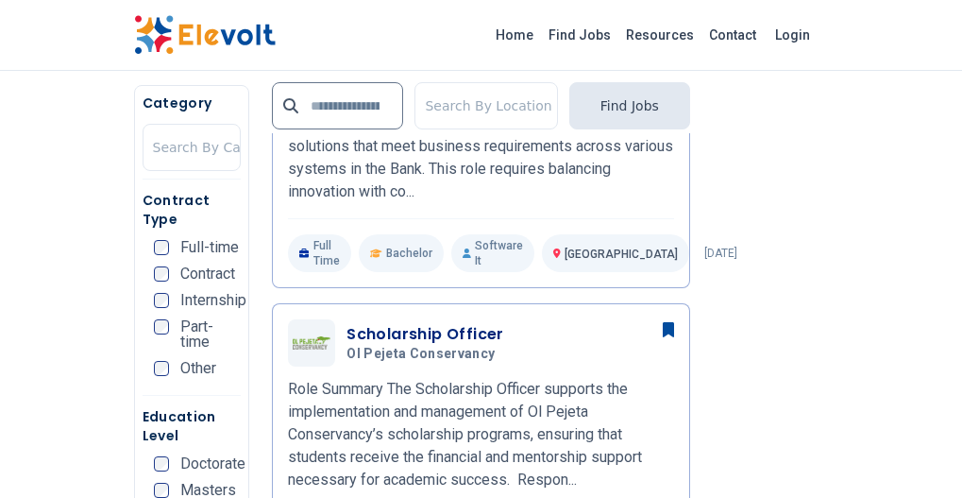 This screenshot has height=498, width=962. Describe the element at coordinates (208, 274) in the screenshot. I see `span: Contract` at that location.